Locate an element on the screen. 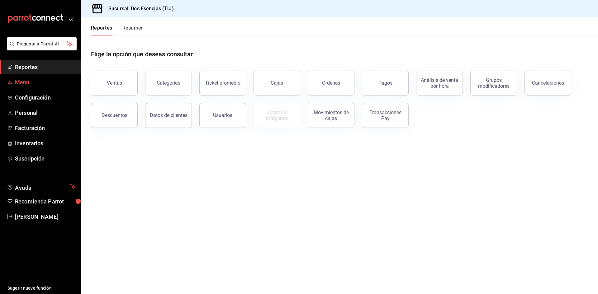 The height and width of the screenshot is (294, 598). button: Grupos modificadores is located at coordinates (494, 83).